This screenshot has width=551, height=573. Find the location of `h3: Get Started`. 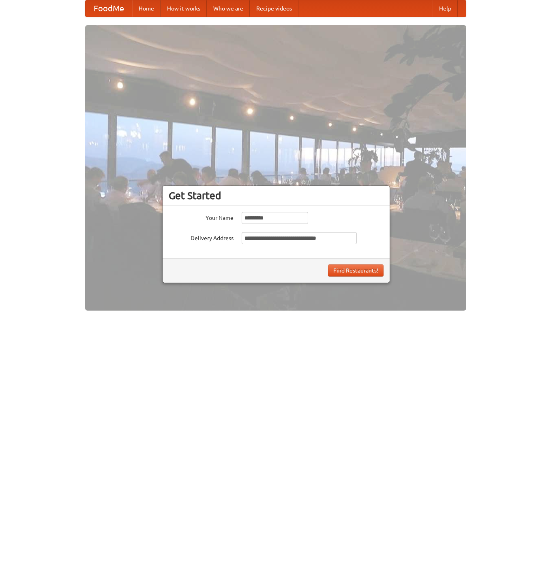

h3: Get Started is located at coordinates (276, 196).